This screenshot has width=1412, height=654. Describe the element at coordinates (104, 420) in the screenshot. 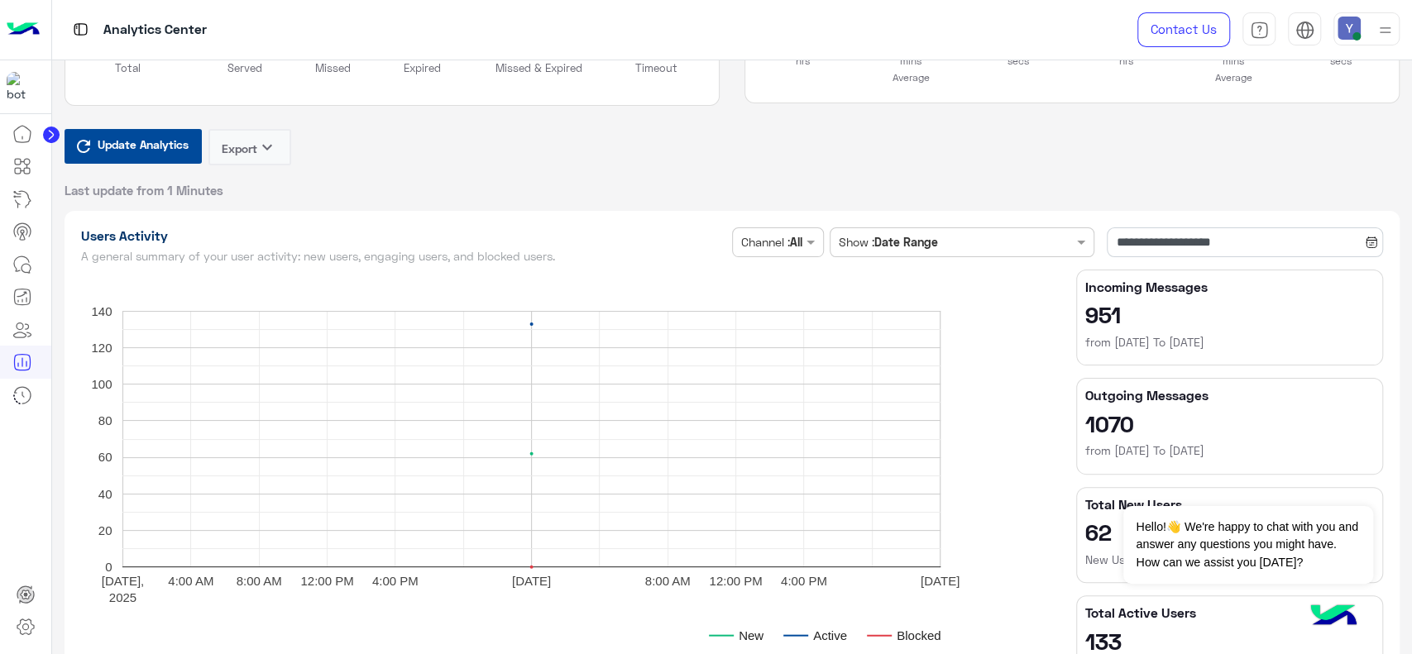

I see `text: 80` at that location.